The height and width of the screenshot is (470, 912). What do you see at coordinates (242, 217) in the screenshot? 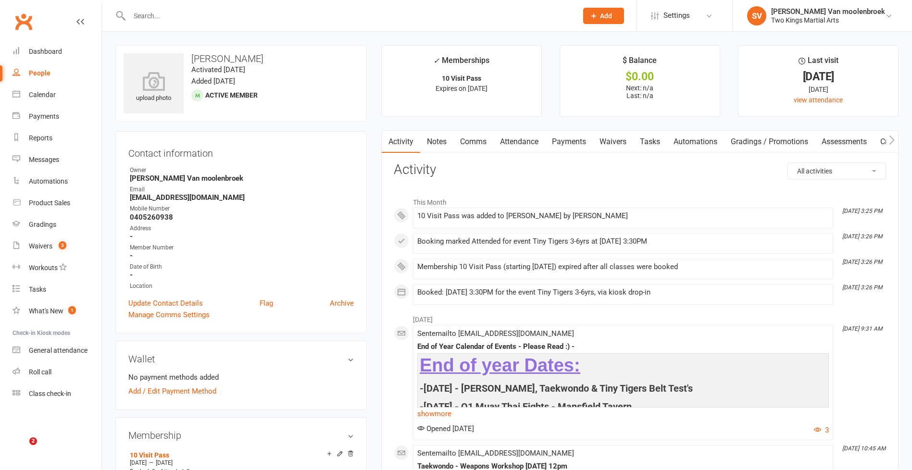
I see `strong: 0405260938` at bounding box center [242, 217].